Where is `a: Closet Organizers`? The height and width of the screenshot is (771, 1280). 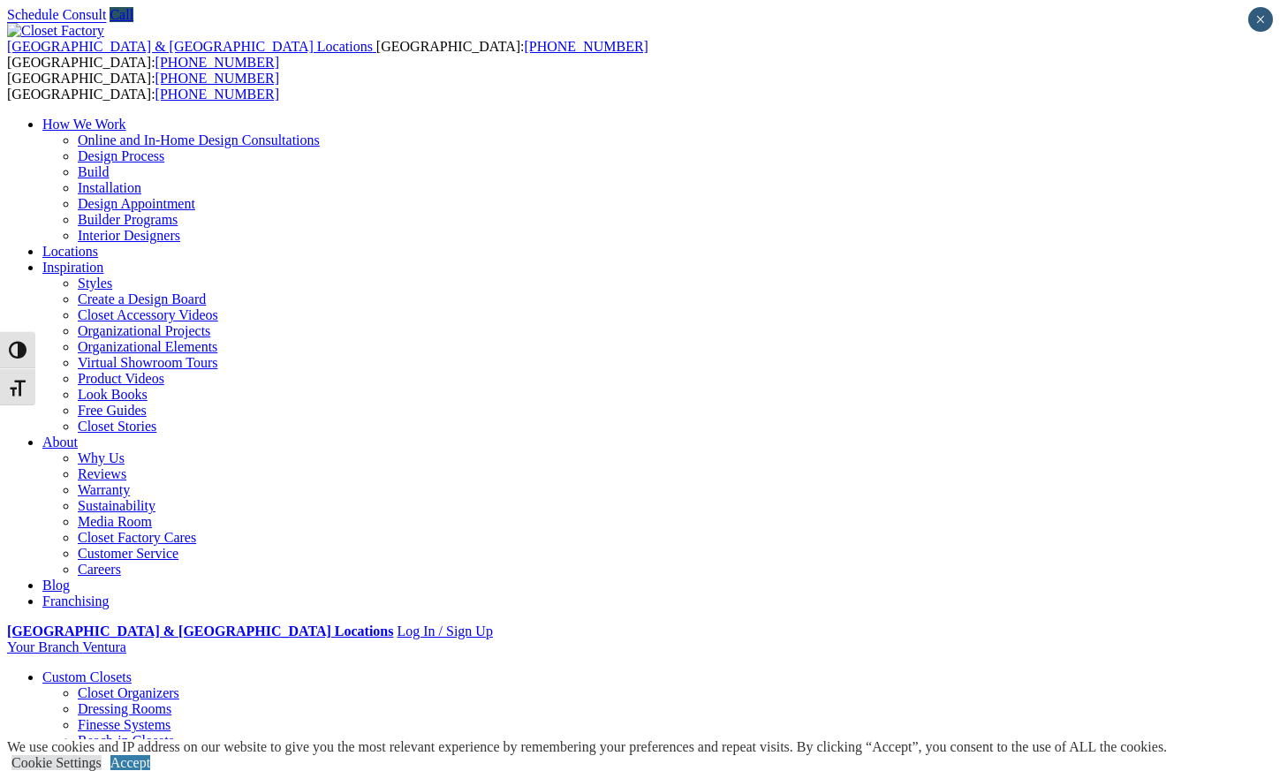 a: Closet Organizers is located at coordinates (128, 693).